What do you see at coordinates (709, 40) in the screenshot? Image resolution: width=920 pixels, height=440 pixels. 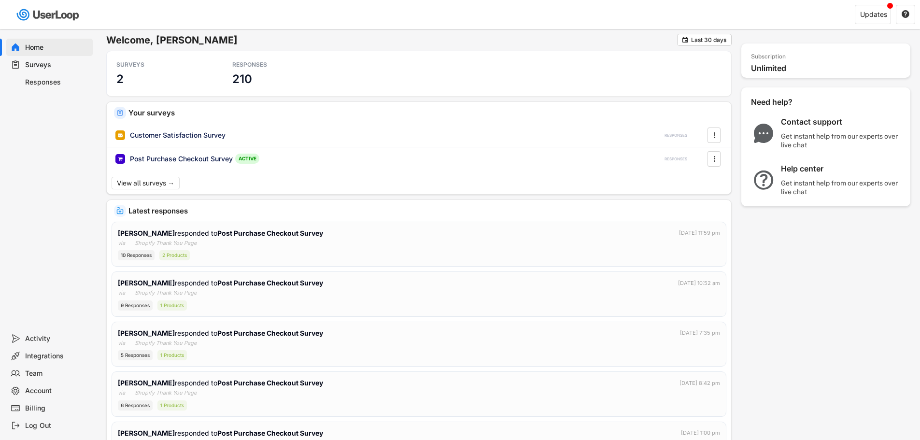 I see `div: Last 30 days` at bounding box center [709, 40].